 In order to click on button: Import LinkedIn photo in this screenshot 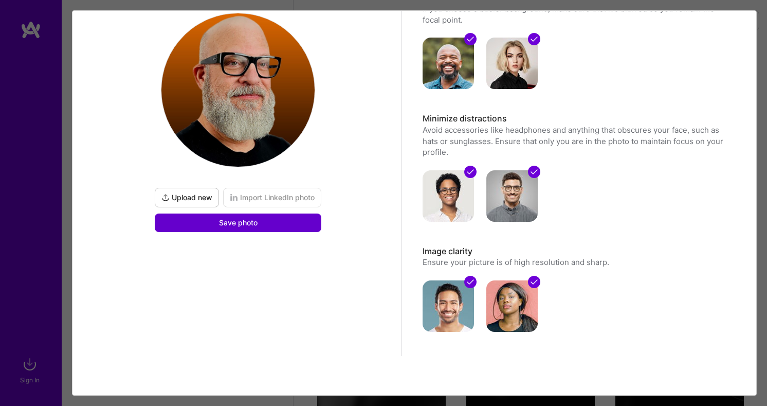, I will do `click(272, 197)`.